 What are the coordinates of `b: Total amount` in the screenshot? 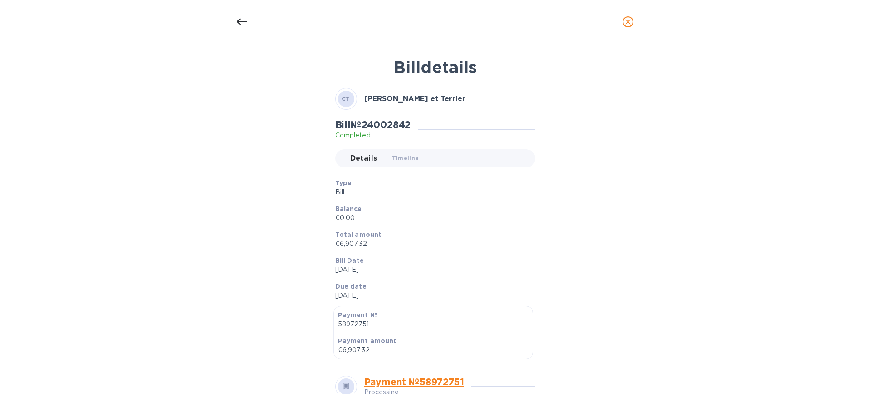 It's located at (359, 234).